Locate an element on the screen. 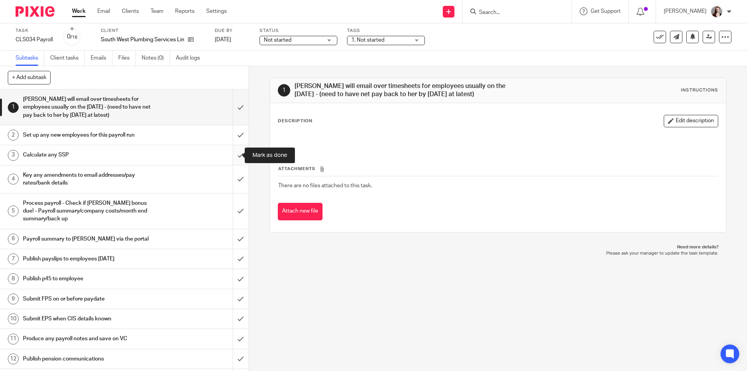  div: 9 is located at coordinates (13, 299).